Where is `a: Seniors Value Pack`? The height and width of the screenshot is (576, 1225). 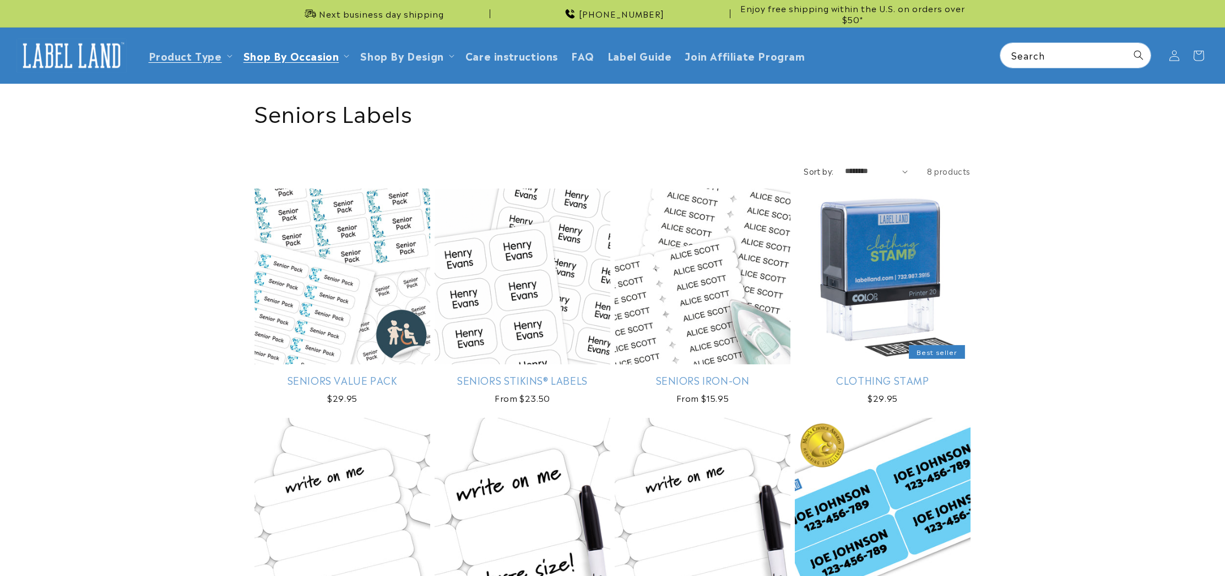 a: Seniors Value Pack is located at coordinates (342, 379).